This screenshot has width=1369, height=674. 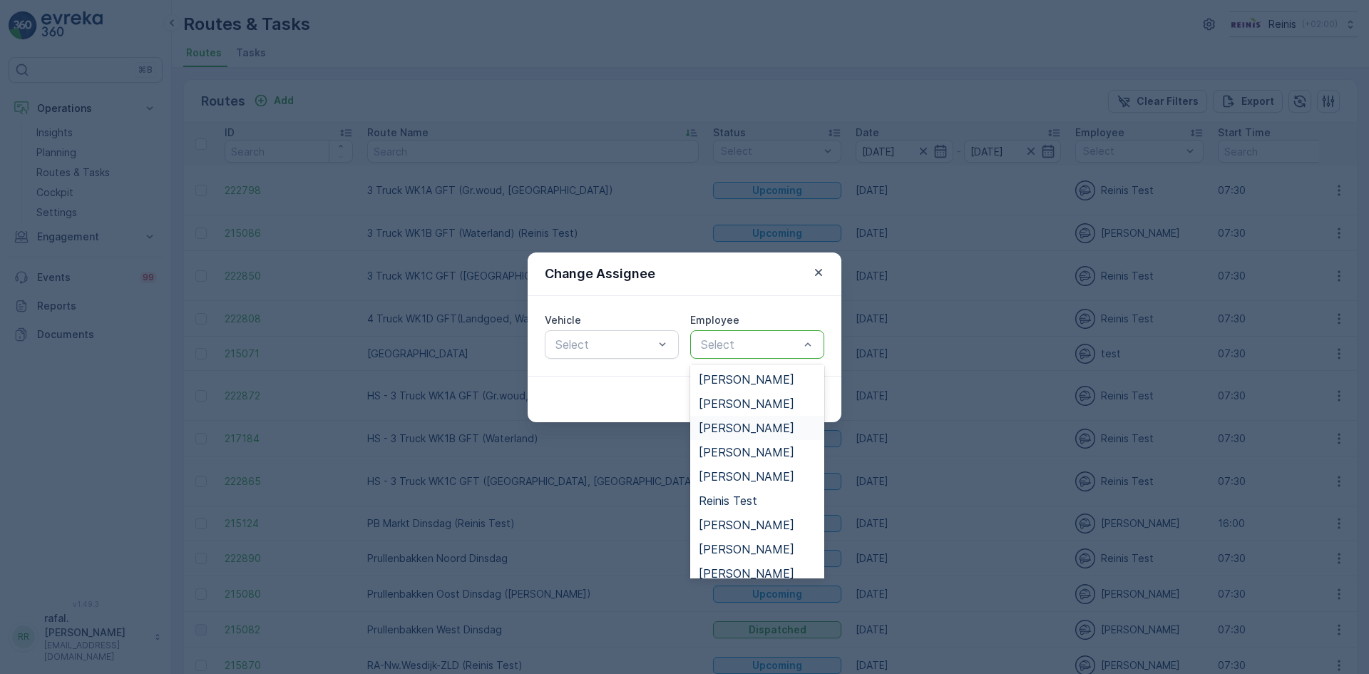 I want to click on span: Reinis Test, so click(x=728, y=500).